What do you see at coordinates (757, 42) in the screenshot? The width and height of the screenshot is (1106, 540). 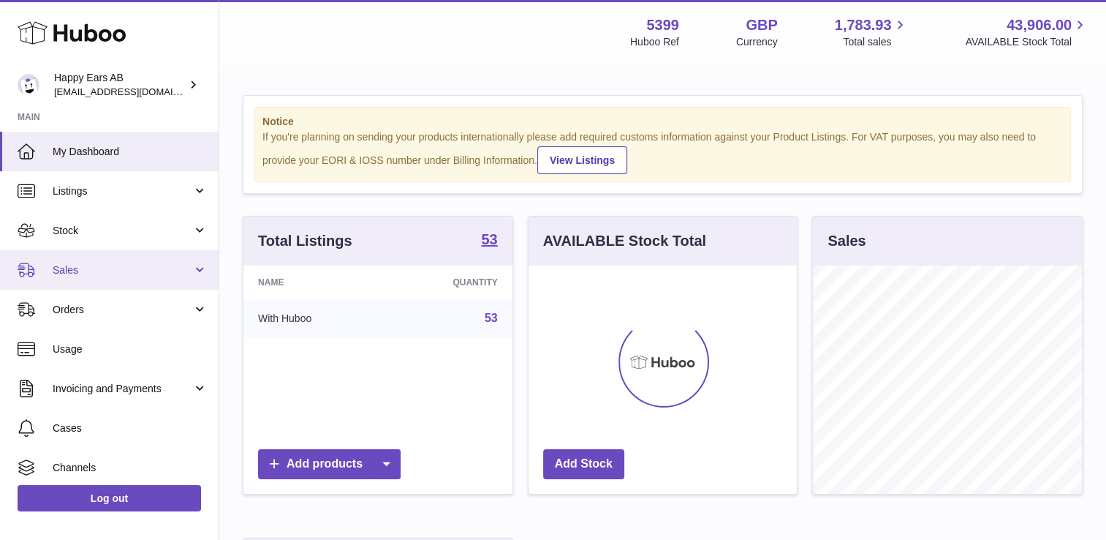 I see `div: Currency` at bounding box center [757, 42].